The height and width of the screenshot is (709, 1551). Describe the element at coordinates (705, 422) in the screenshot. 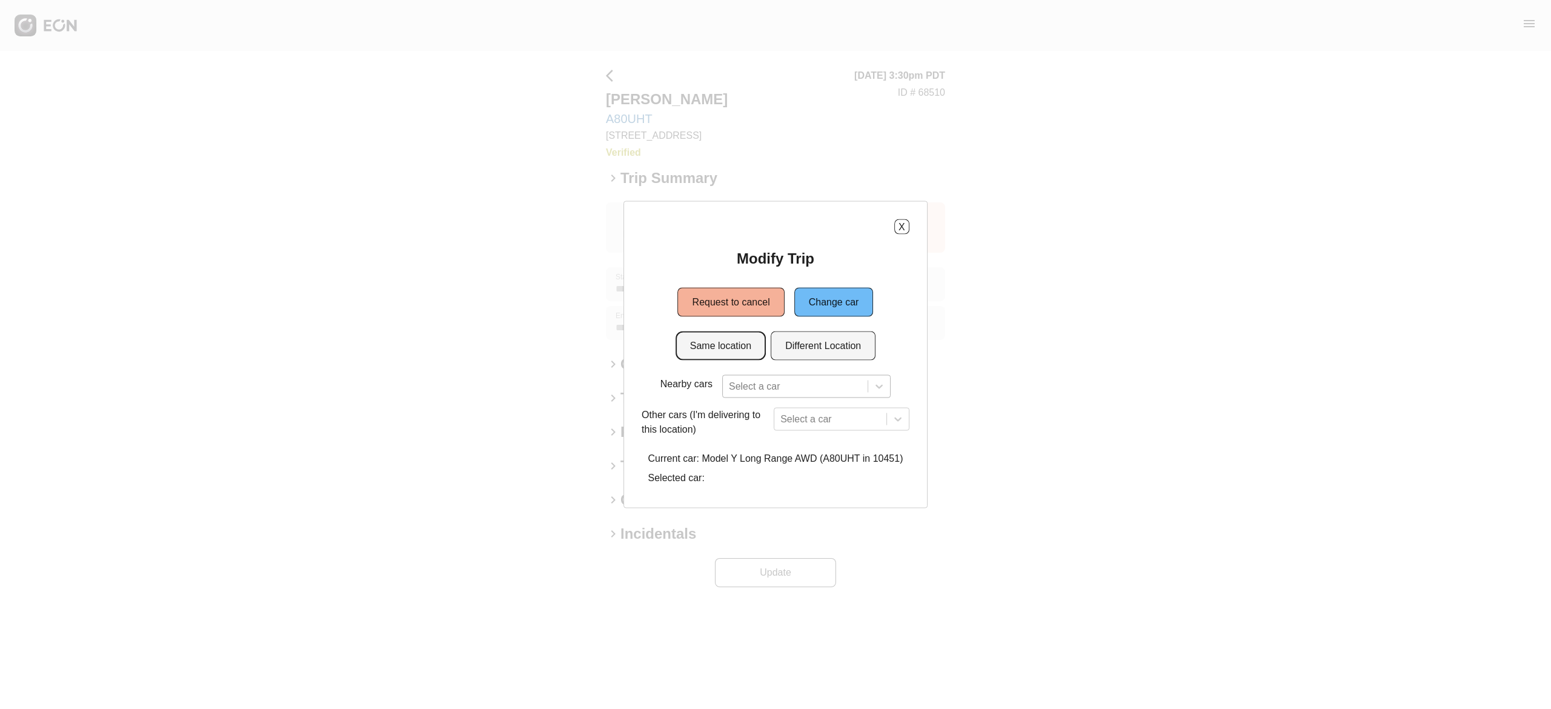

I see `p: Other cars (I'm delivering to this location)` at that location.